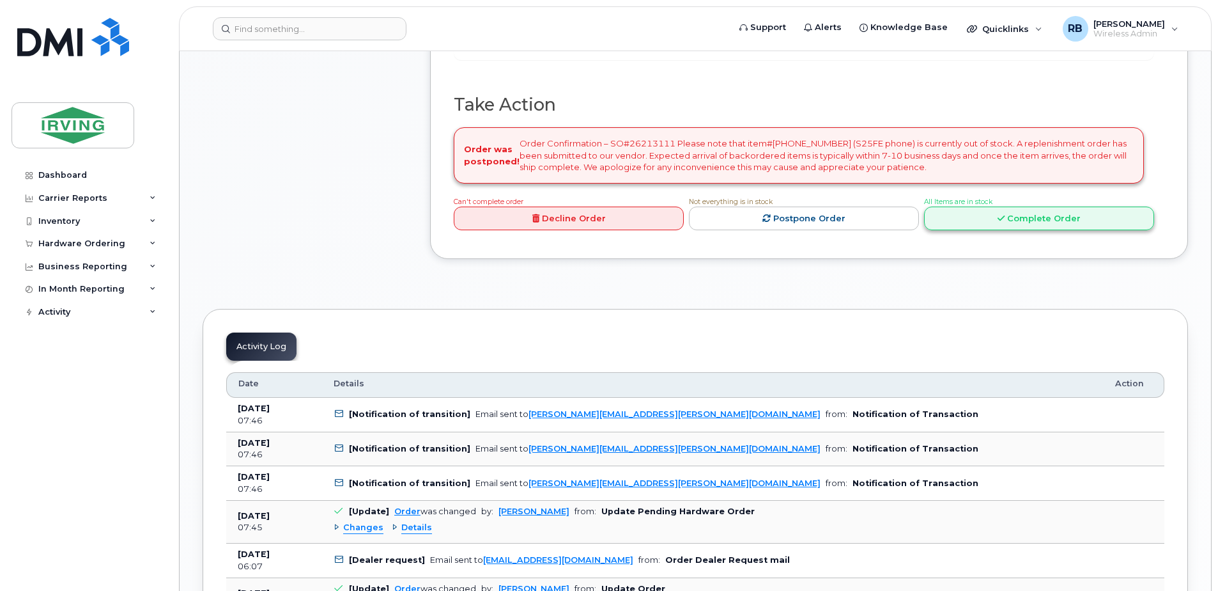  I want to click on span: Not everything is in stock, so click(731, 201).